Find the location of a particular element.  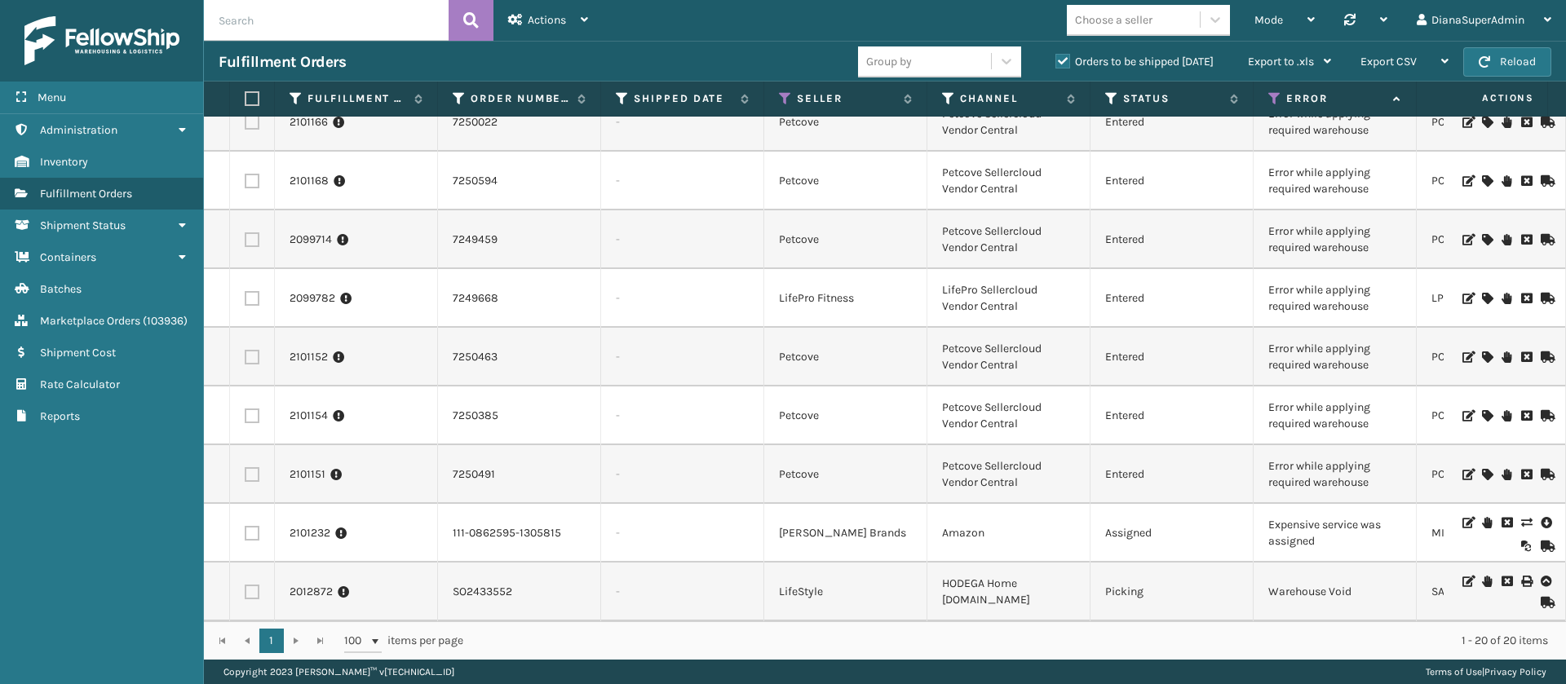

div: Group by is located at coordinates (889, 61).